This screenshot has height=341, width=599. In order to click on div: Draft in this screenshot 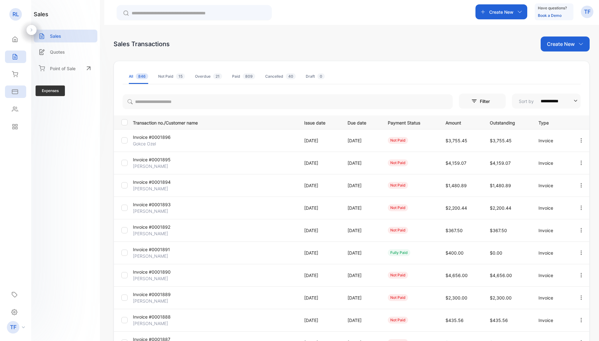, I will do `click(315, 76)`.